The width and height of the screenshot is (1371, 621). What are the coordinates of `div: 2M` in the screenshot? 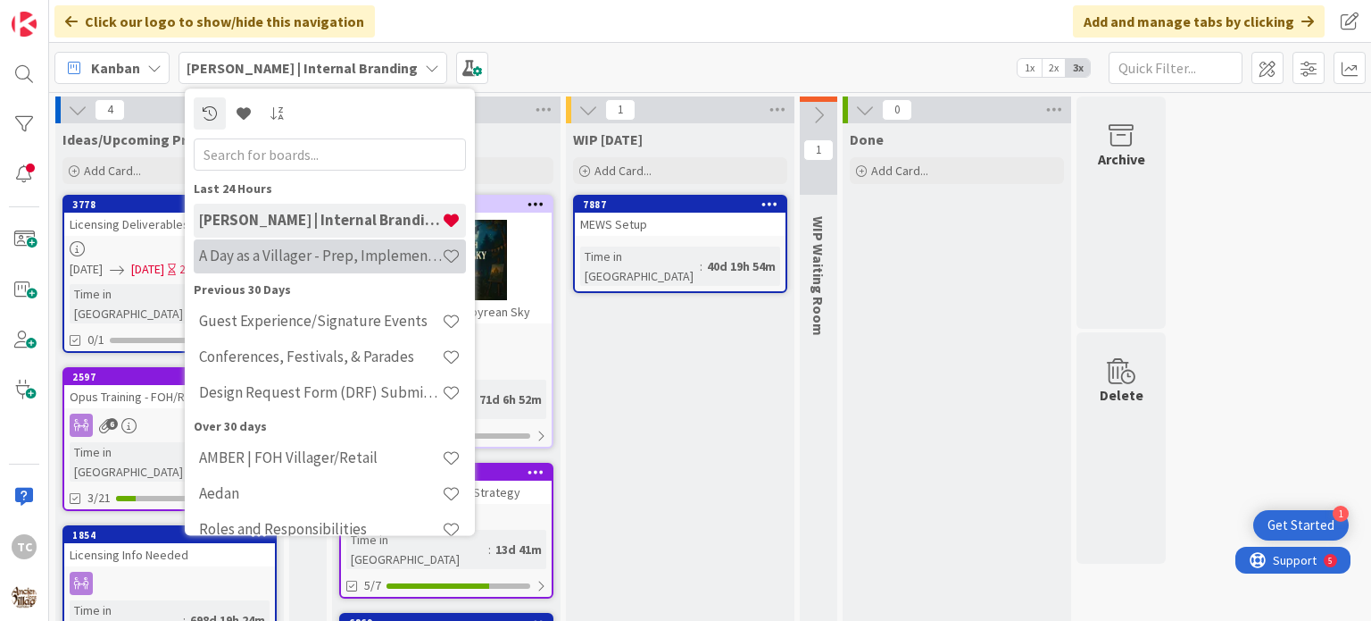 It's located at (187, 269).